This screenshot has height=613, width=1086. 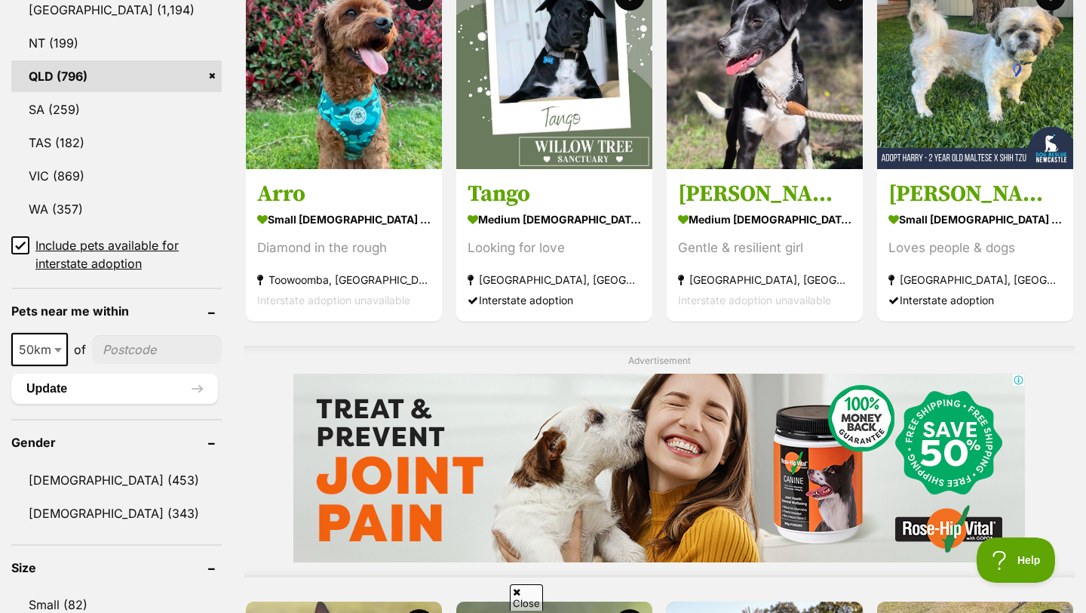 What do you see at coordinates (116, 209) in the screenshot?
I see `a: WA (357)` at bounding box center [116, 209].